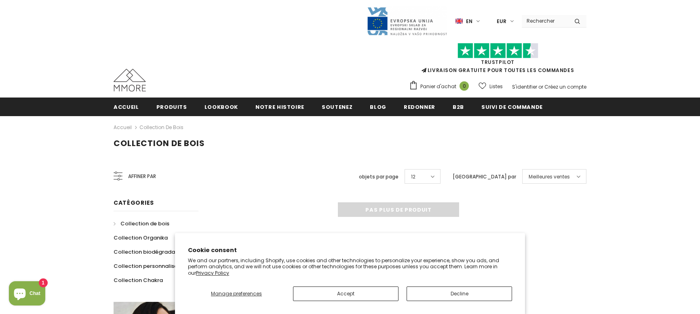 This screenshot has height=314, width=700. Describe the element at coordinates (237, 294) in the screenshot. I see `button: Manage preferences` at that location.